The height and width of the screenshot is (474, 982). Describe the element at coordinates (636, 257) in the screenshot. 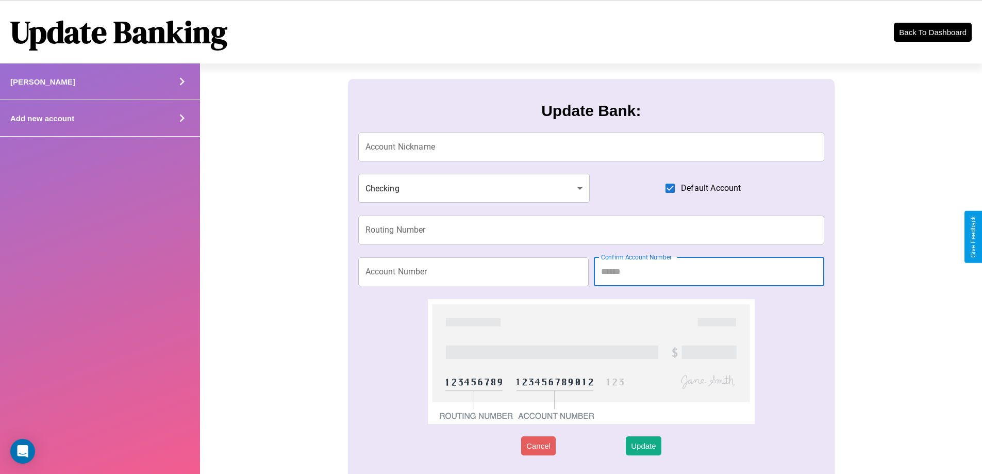

I see `label: Confirm Account Number` at that location.